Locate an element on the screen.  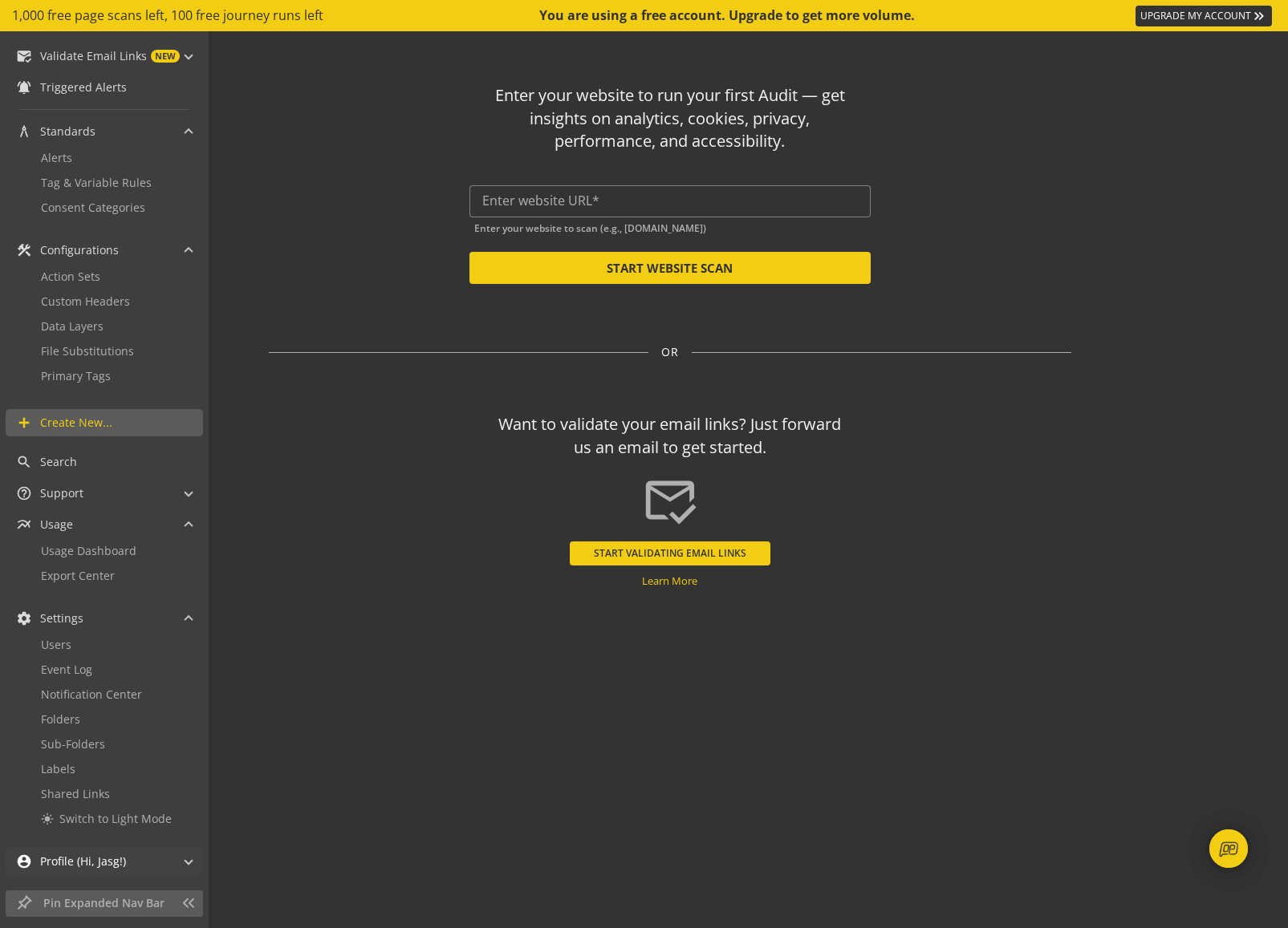
mat-icon: architecture is located at coordinates (24, 131).